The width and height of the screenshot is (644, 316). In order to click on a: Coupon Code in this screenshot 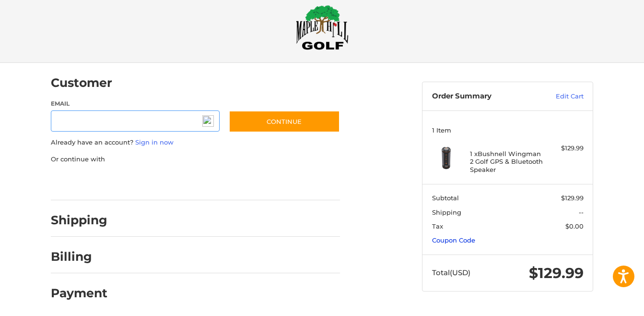, I will do `click(454, 240)`.